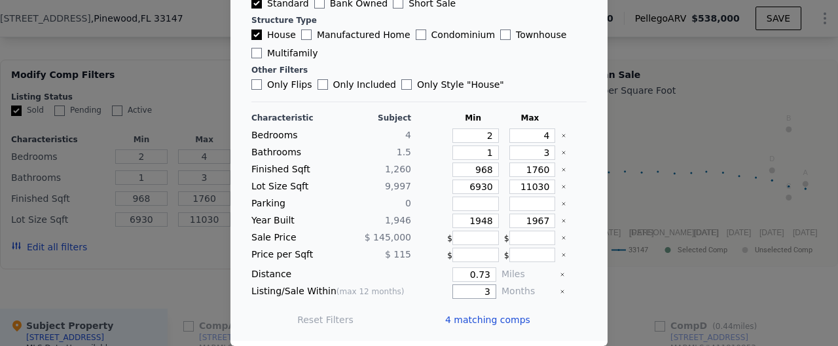 This screenshot has width=838, height=346. I want to click on div: Year Built, so click(290, 221).